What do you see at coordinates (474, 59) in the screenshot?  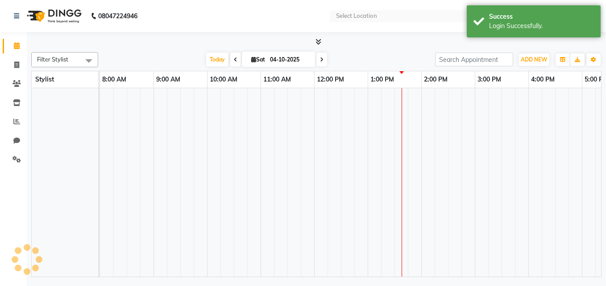 I see `input: Search Appointment` at bounding box center [474, 59].